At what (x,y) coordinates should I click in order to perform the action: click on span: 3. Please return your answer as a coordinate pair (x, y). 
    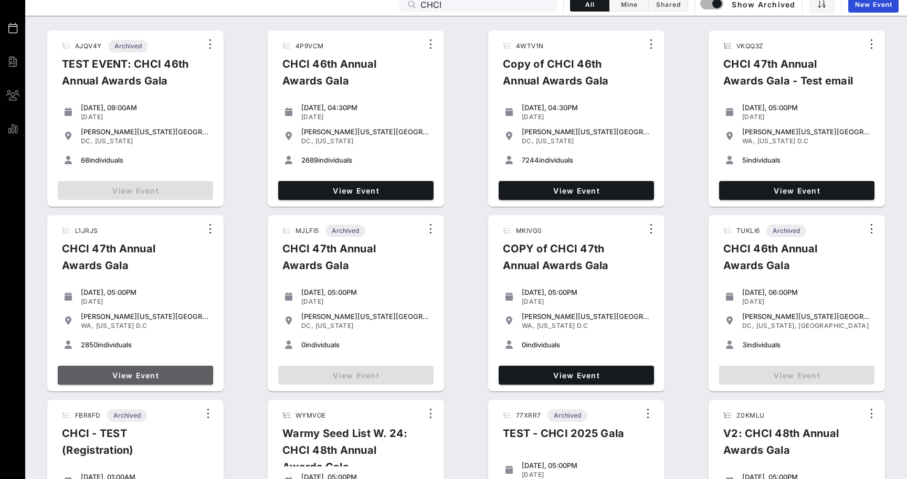
    Looking at the image, I should click on (744, 345).